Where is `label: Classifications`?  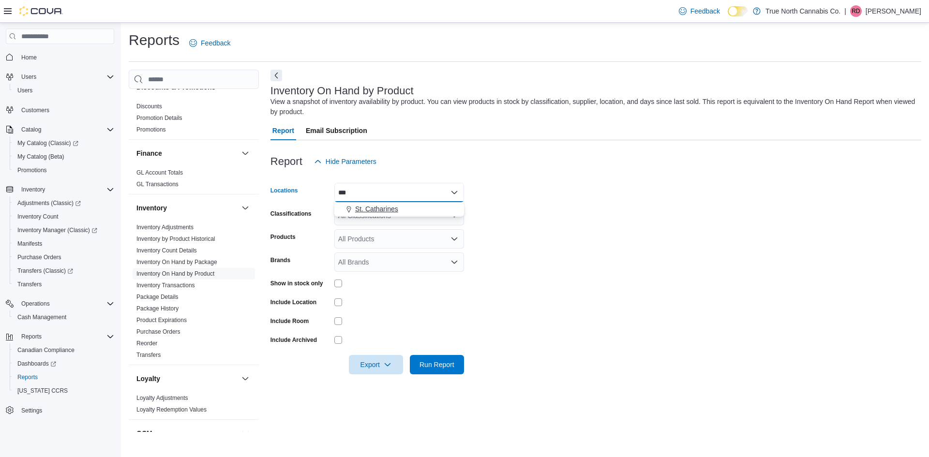 label: Classifications is located at coordinates (291, 214).